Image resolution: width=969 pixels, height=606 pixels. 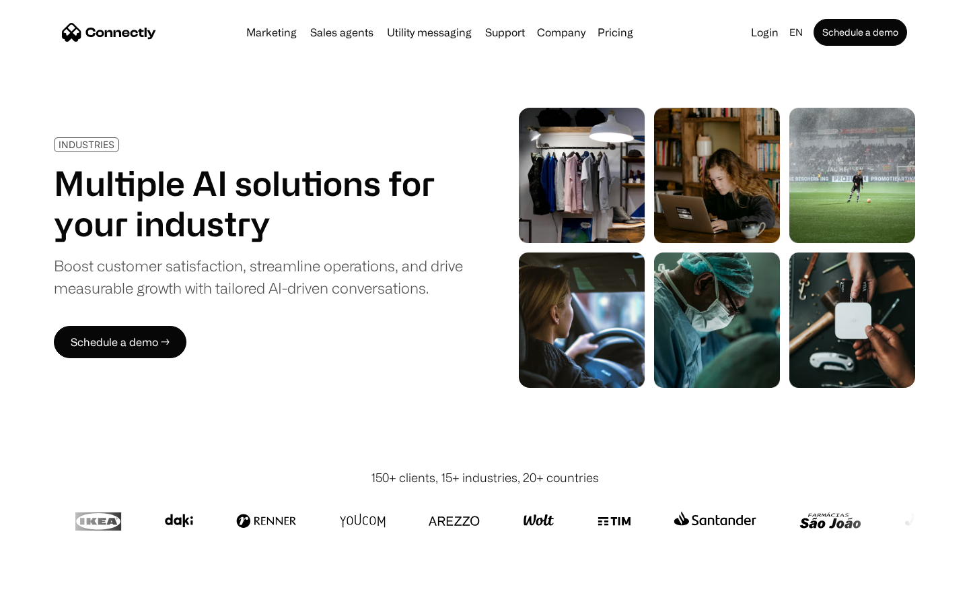 What do you see at coordinates (86, 144) in the screenshot?
I see `div: INDUSTRIES` at bounding box center [86, 144].